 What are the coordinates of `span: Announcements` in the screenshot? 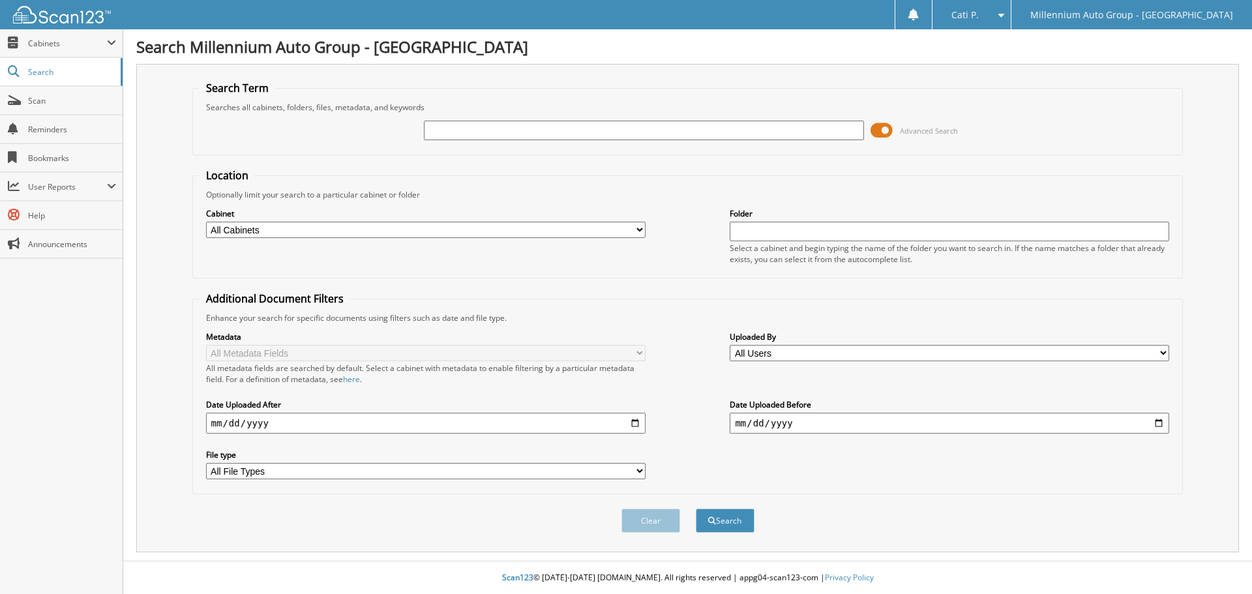 It's located at (72, 244).